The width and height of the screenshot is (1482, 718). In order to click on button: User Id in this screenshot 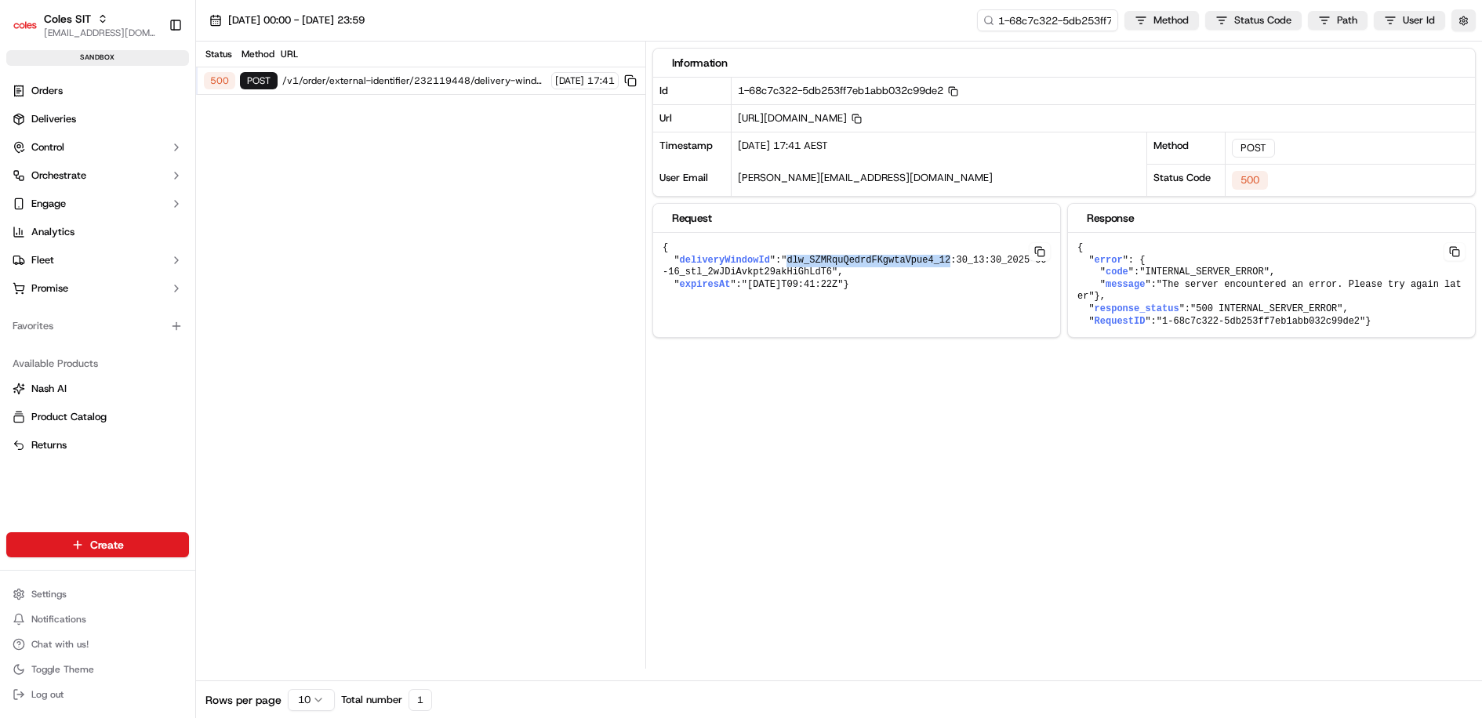, I will do `click(1410, 20)`.